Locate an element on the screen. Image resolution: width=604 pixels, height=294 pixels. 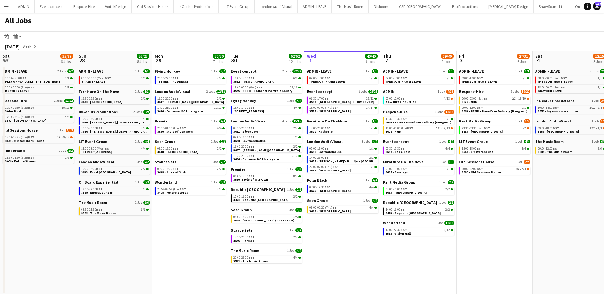
span: 3637 - Spencer House is located at coordinates (190, 102).